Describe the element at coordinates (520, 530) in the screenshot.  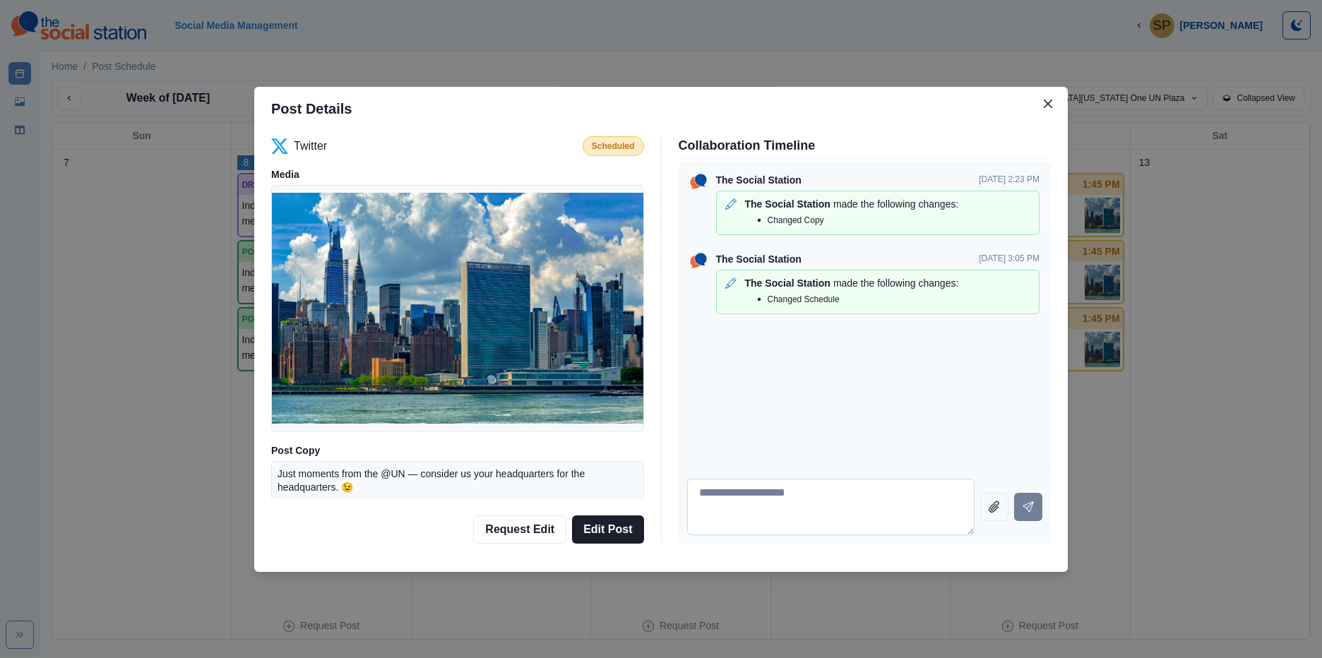
I see `button: Request Edit` at that location.